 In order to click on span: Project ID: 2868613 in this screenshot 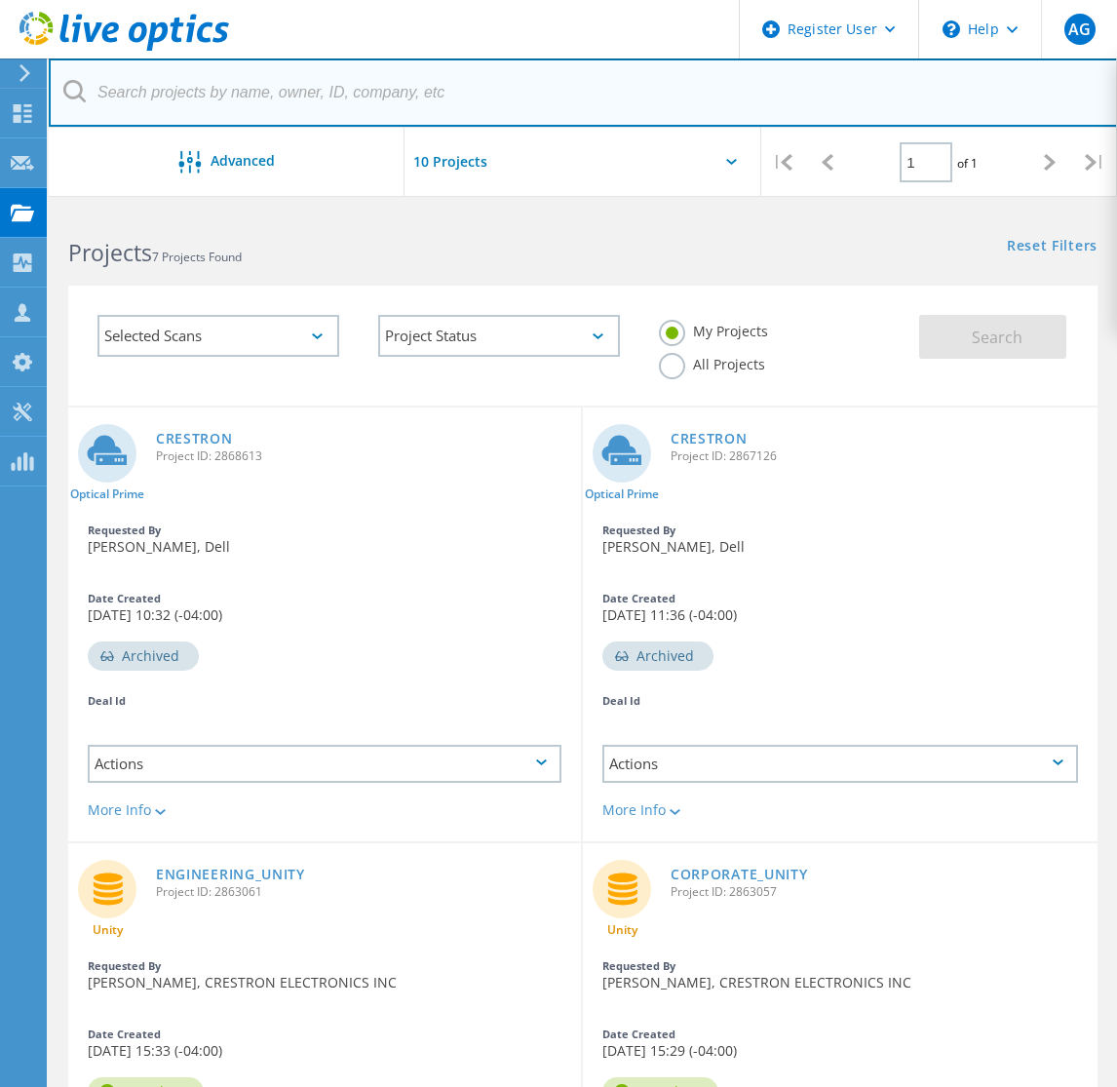, I will do `click(364, 456)`.